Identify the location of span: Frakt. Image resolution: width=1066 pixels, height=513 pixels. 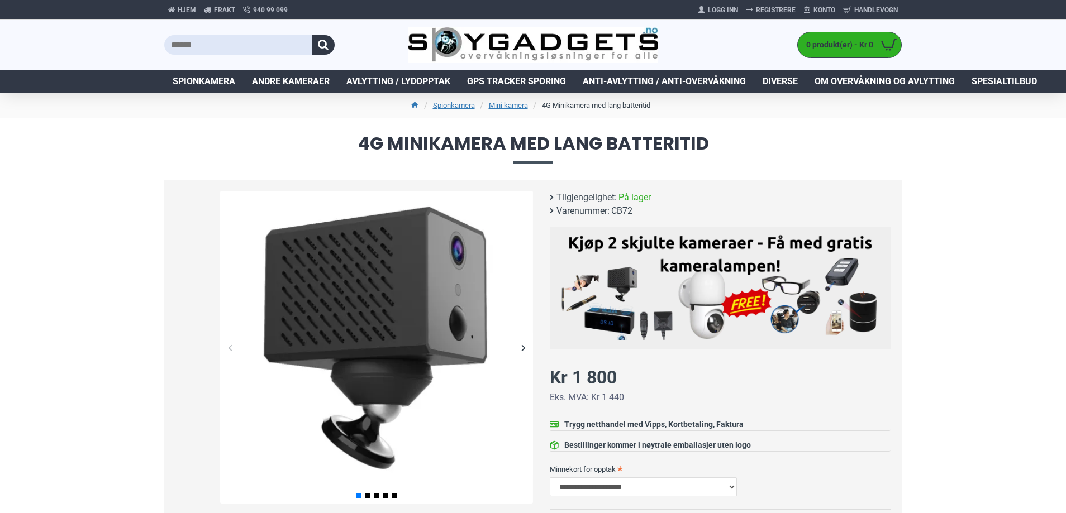
(225, 10).